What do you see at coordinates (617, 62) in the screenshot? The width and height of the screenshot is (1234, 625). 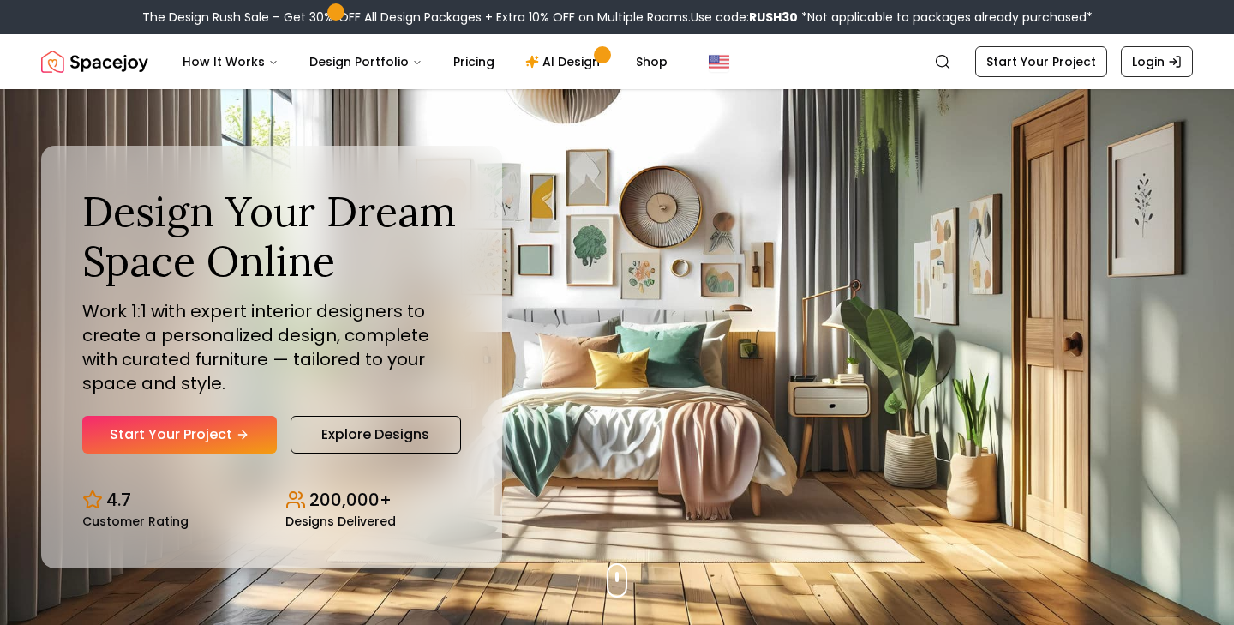 I see `nav: Global` at bounding box center [617, 62].